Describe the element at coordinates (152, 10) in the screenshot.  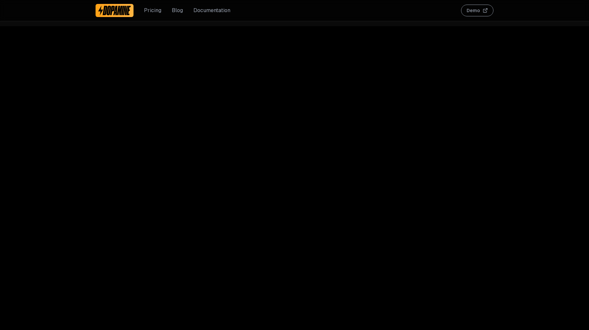
I see `a: Pricing` at that location.